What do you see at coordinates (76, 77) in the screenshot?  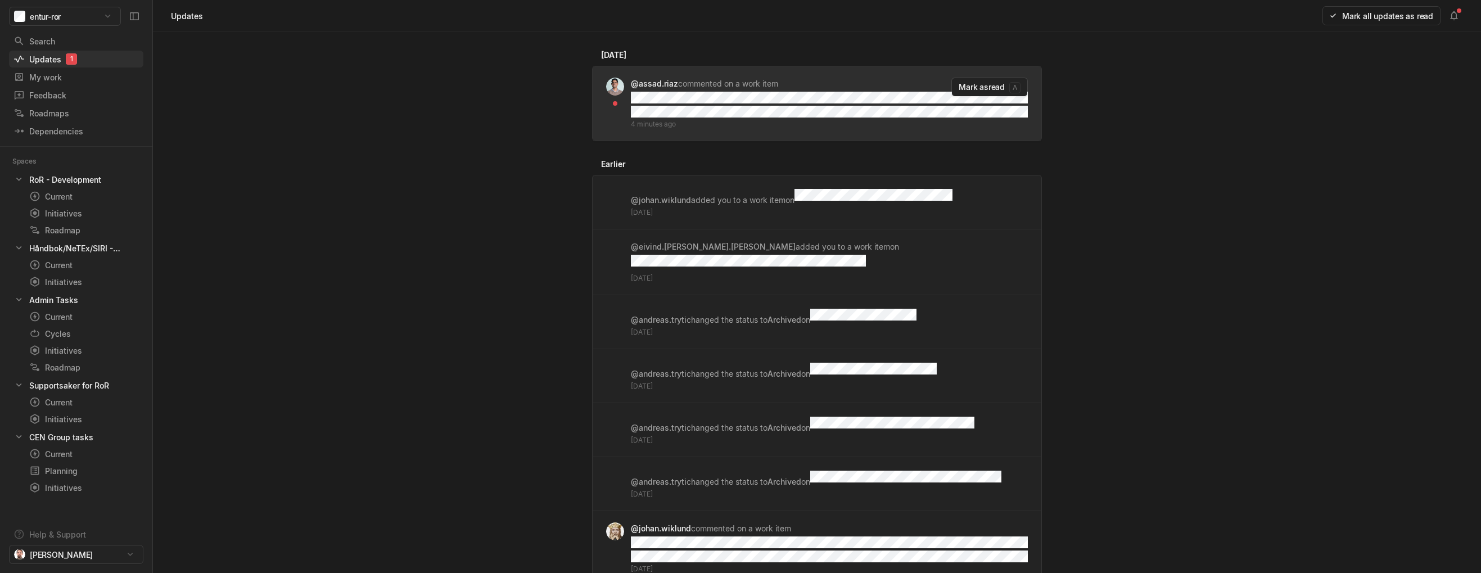 I see `div: My work` at bounding box center [76, 77].